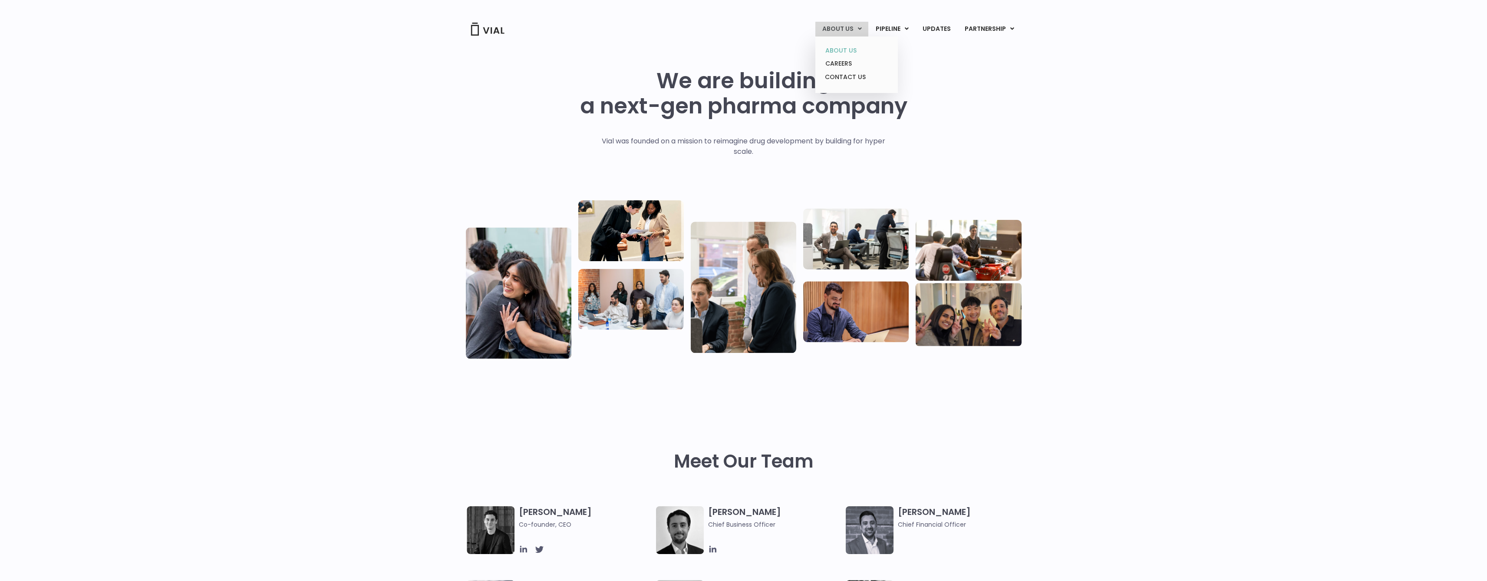  I want to click on a: CAREERS, so click(856, 63).